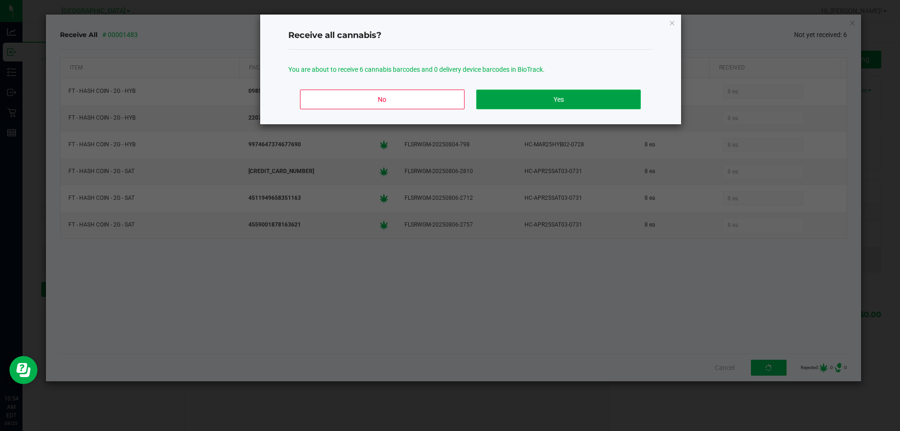 Image resolution: width=900 pixels, height=431 pixels. I want to click on button: Close, so click(672, 22).